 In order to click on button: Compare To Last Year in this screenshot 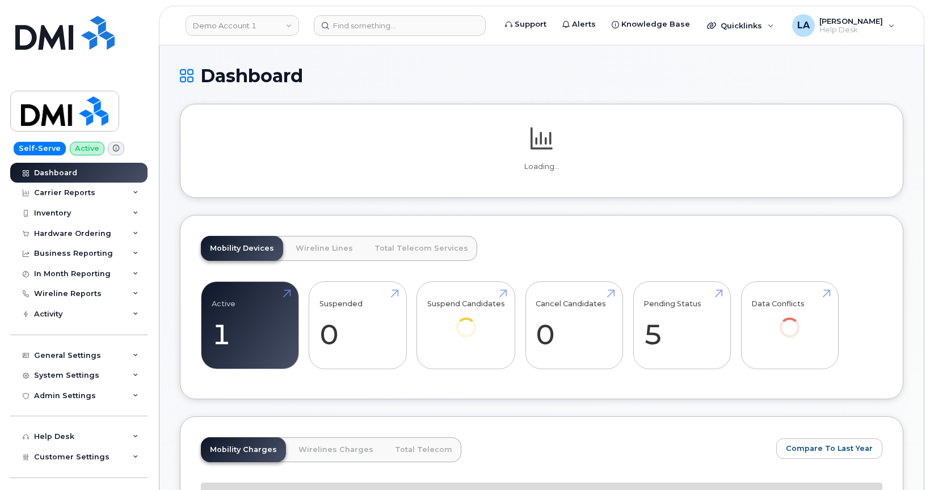, I will do `click(829, 449)`.